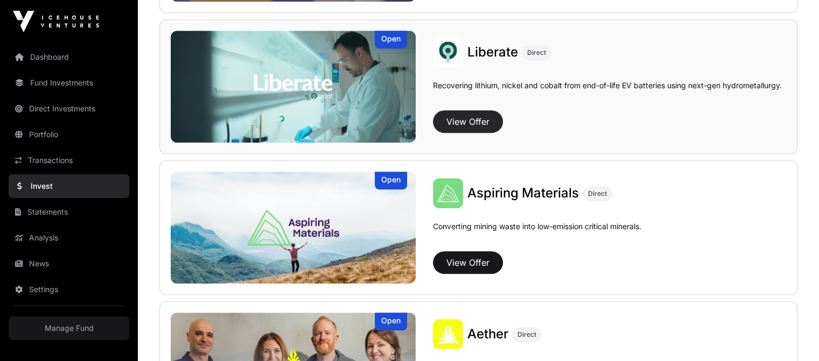 The width and height of the screenshot is (819, 361). Describe the element at coordinates (293, 228) in the screenshot. I see `a: Aspiring MaterialsOpen` at that location.